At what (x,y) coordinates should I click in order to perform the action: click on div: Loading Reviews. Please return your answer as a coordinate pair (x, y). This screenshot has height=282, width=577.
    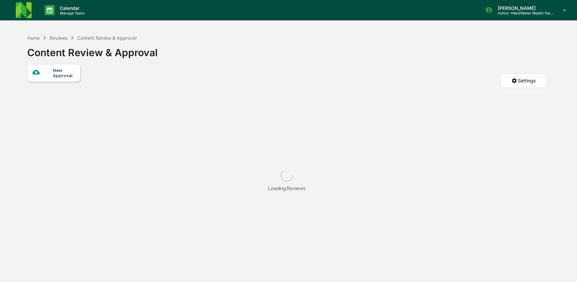
    Looking at the image, I should click on (287, 188).